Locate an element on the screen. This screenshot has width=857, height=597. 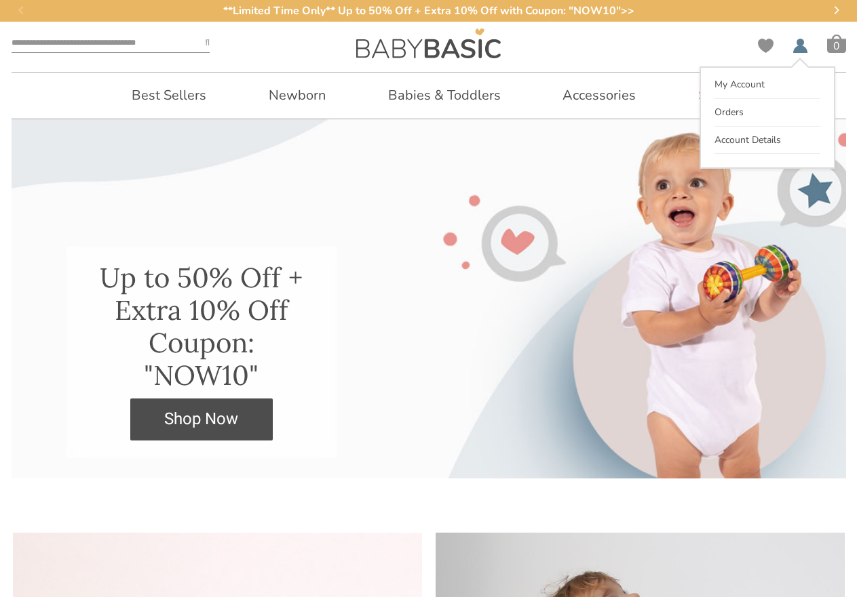
a: Cart0 is located at coordinates (836, 43).